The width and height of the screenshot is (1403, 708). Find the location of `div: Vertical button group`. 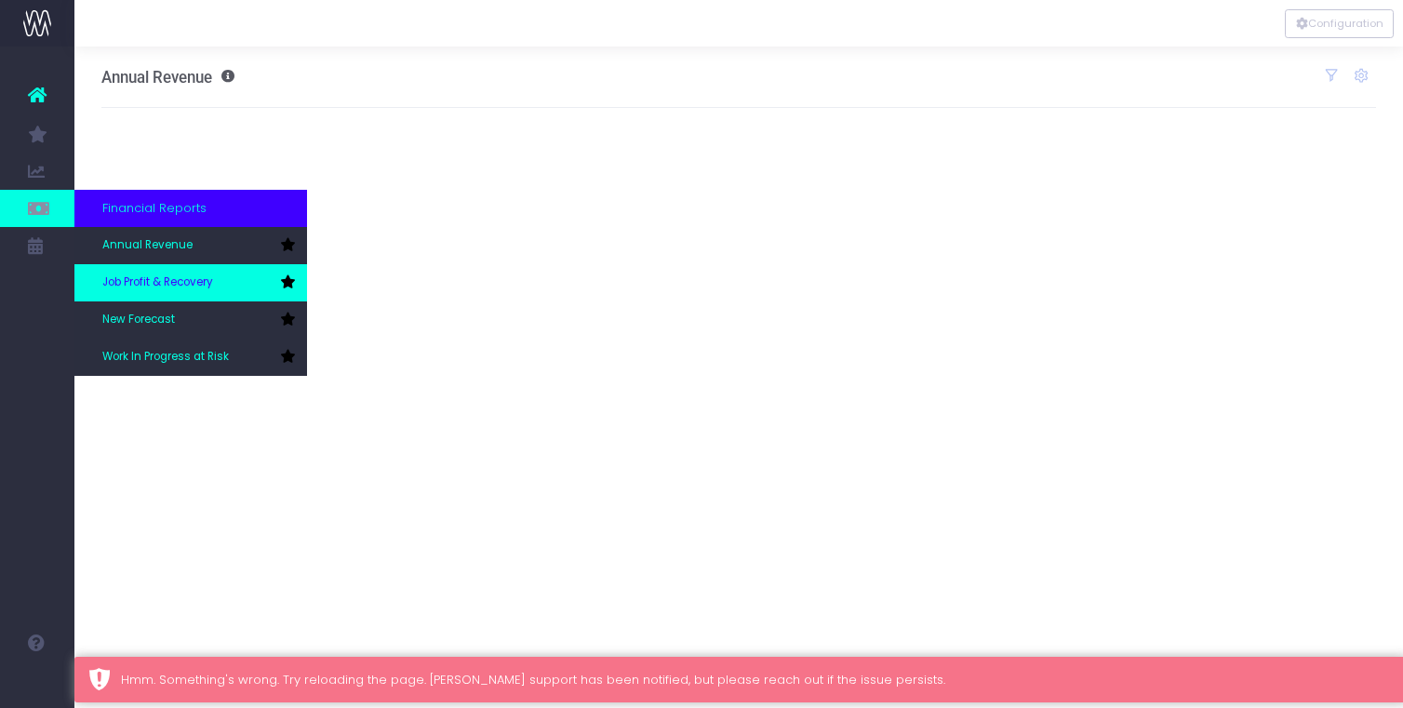

div: Vertical button group is located at coordinates (1339, 23).